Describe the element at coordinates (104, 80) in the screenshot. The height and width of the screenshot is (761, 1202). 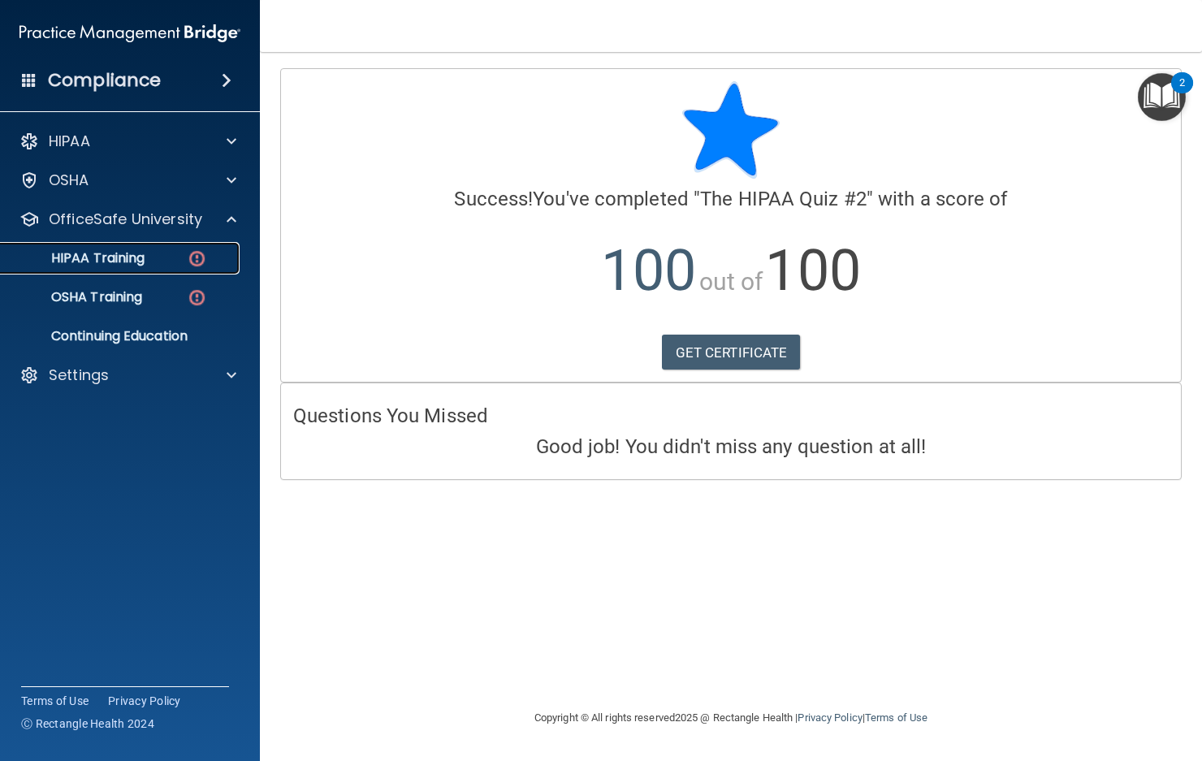
I see `h4: Compliance` at that location.